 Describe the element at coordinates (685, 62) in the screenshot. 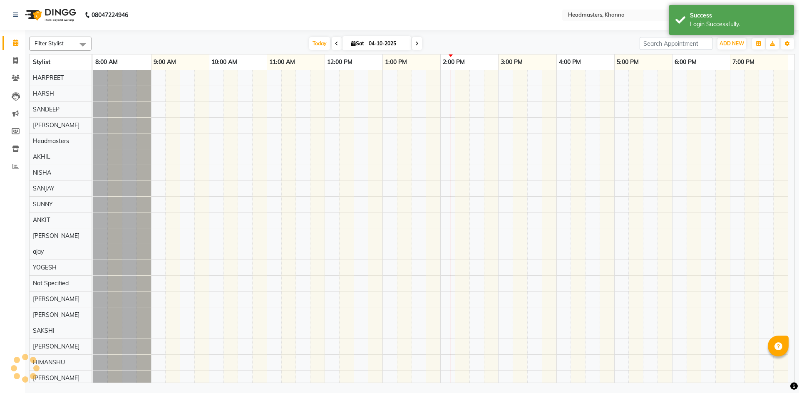

I see `a: 6:00 PM` at that location.